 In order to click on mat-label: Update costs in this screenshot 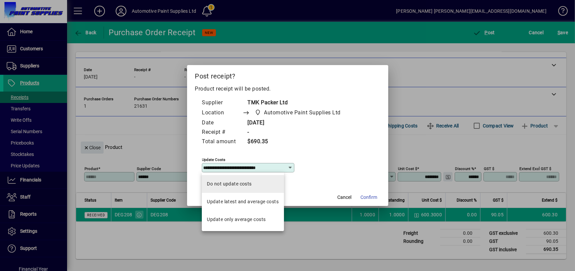, I will do `click(214, 159)`.